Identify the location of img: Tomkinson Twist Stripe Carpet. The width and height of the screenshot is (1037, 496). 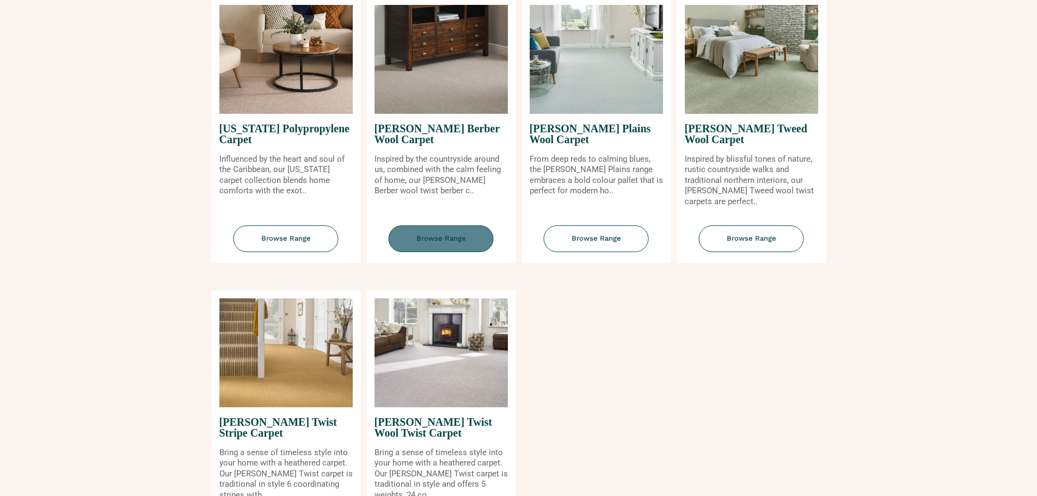
(286, 353).